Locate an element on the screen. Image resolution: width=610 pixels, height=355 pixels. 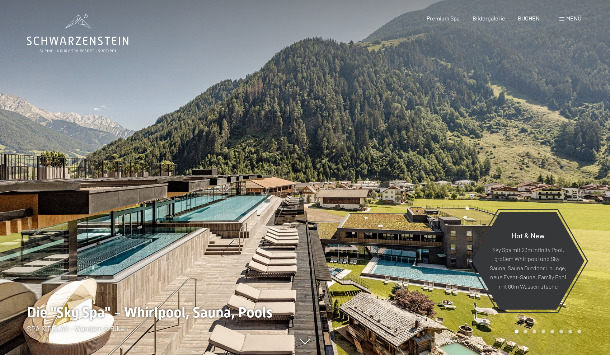
a: Bildergalerie is located at coordinates (489, 18).